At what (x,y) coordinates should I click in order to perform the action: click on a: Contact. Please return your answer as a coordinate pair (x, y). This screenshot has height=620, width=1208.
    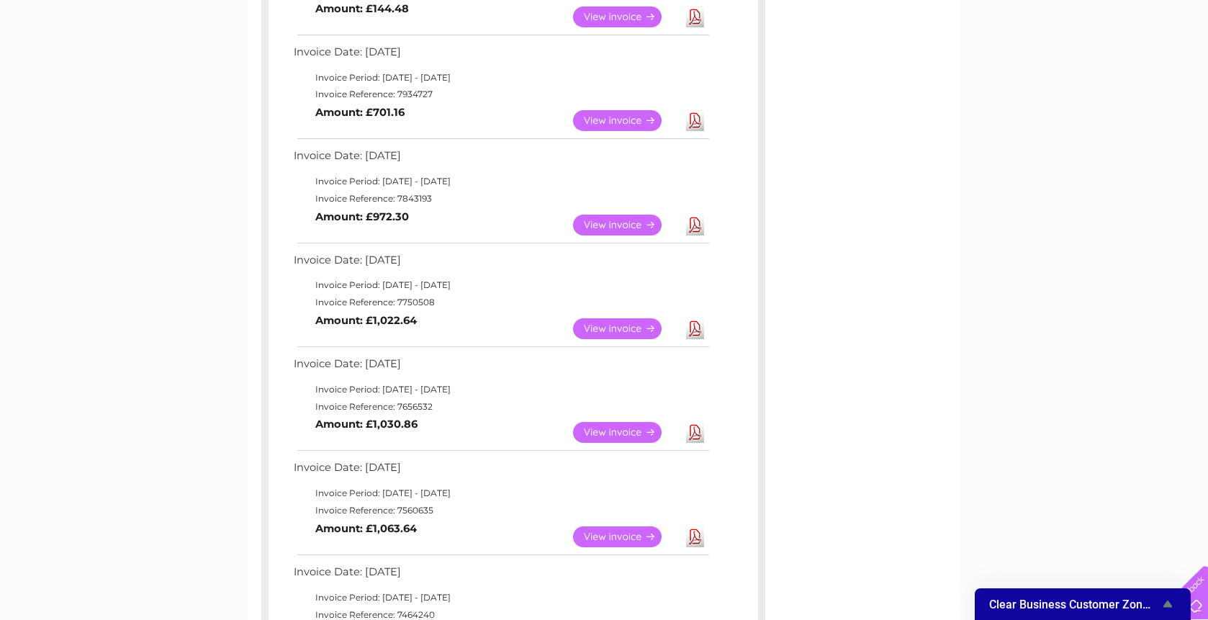
    Looking at the image, I should click on (1129, 66).